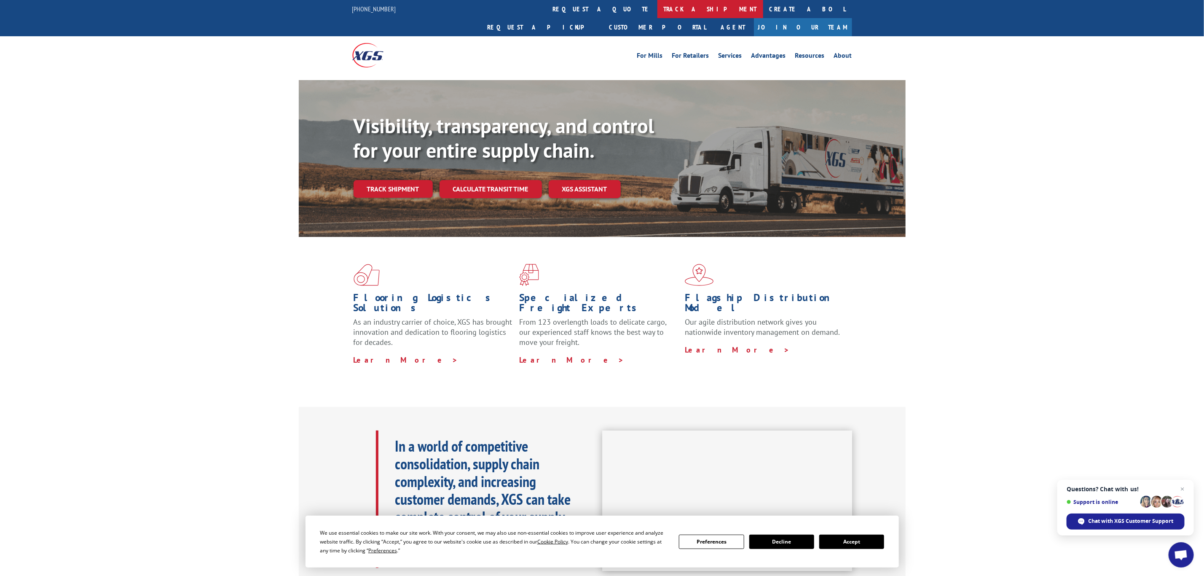  What do you see at coordinates (602, 541) in the screenshot?
I see `div: Cookie Consent Prompt` at bounding box center [602, 541].